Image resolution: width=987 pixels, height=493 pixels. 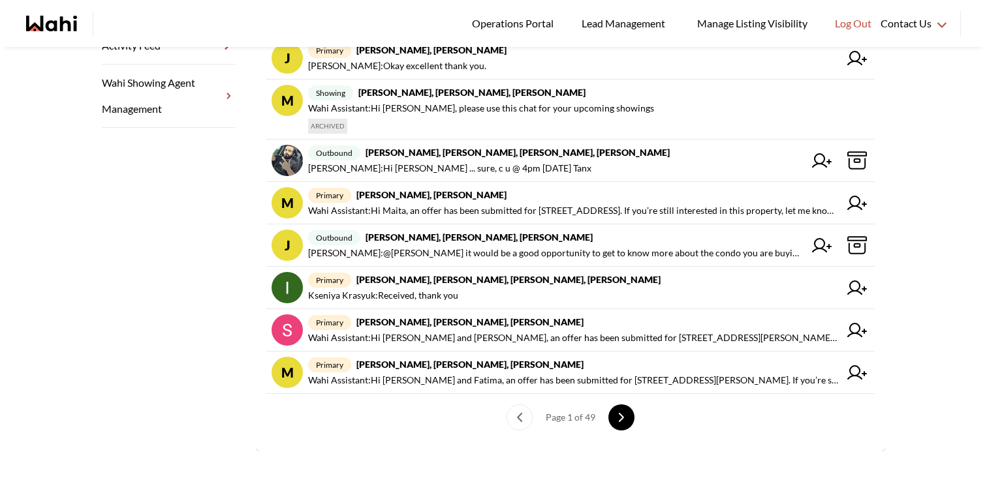 What do you see at coordinates (571, 418) in the screenshot?
I see `div: Page 1 of 49` at bounding box center [571, 418].